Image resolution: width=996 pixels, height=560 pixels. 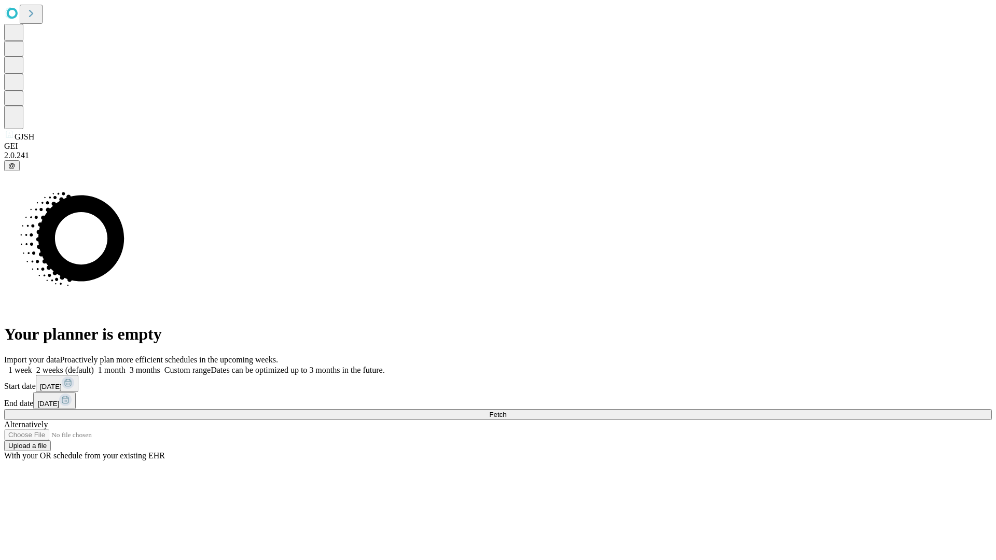 What do you see at coordinates (65, 370) in the screenshot?
I see `span: 2 weeks (default)` at bounding box center [65, 370].